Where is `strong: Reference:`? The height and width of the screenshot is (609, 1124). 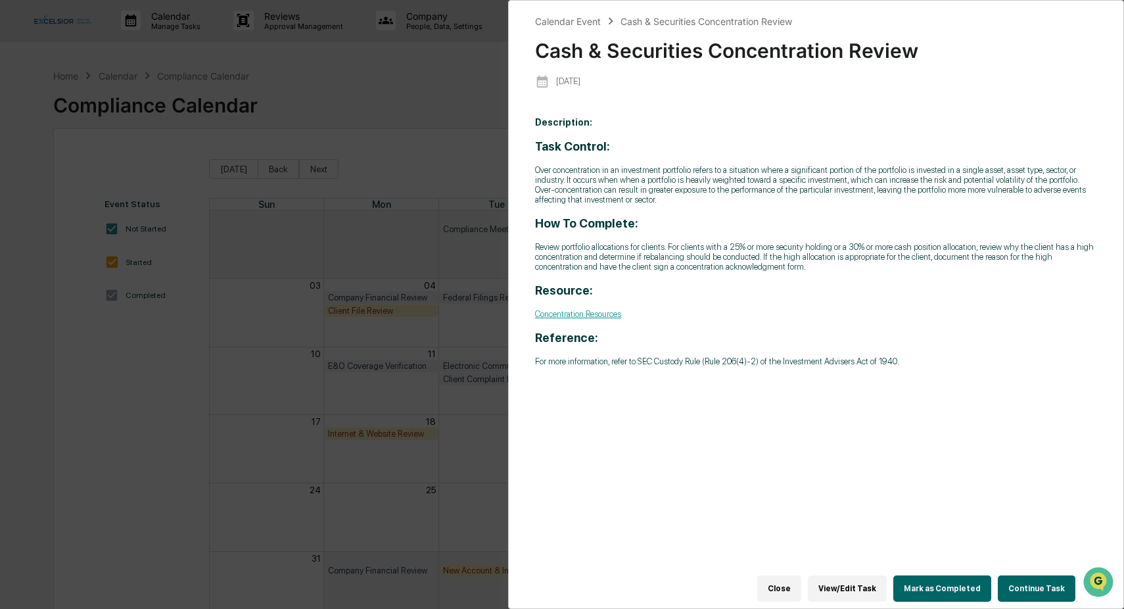 strong: Reference: is located at coordinates (567, 337).